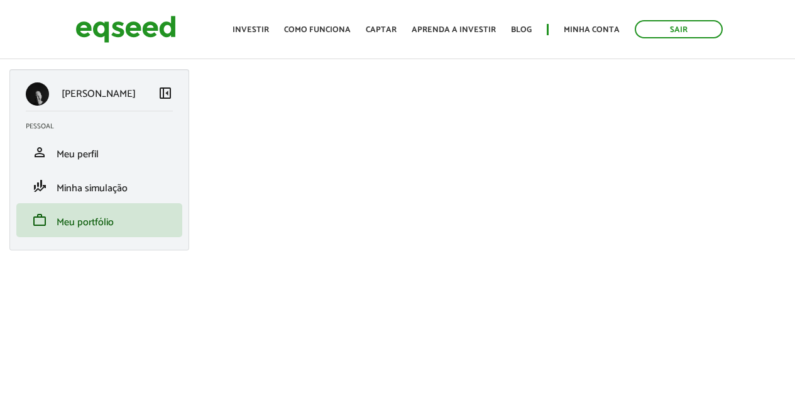 This screenshot has width=795, height=397. I want to click on img: EqSeed, so click(126, 29).